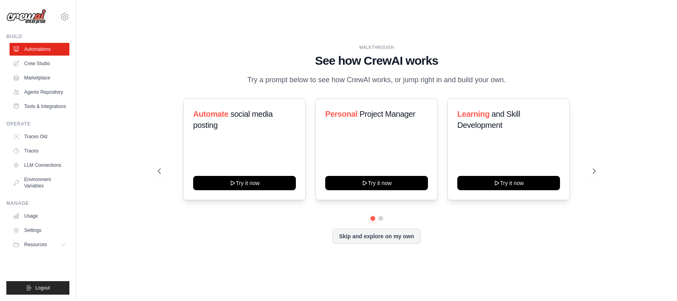 This screenshot has width=677, height=301. I want to click on div: WALKTHROUGH, so click(377, 47).